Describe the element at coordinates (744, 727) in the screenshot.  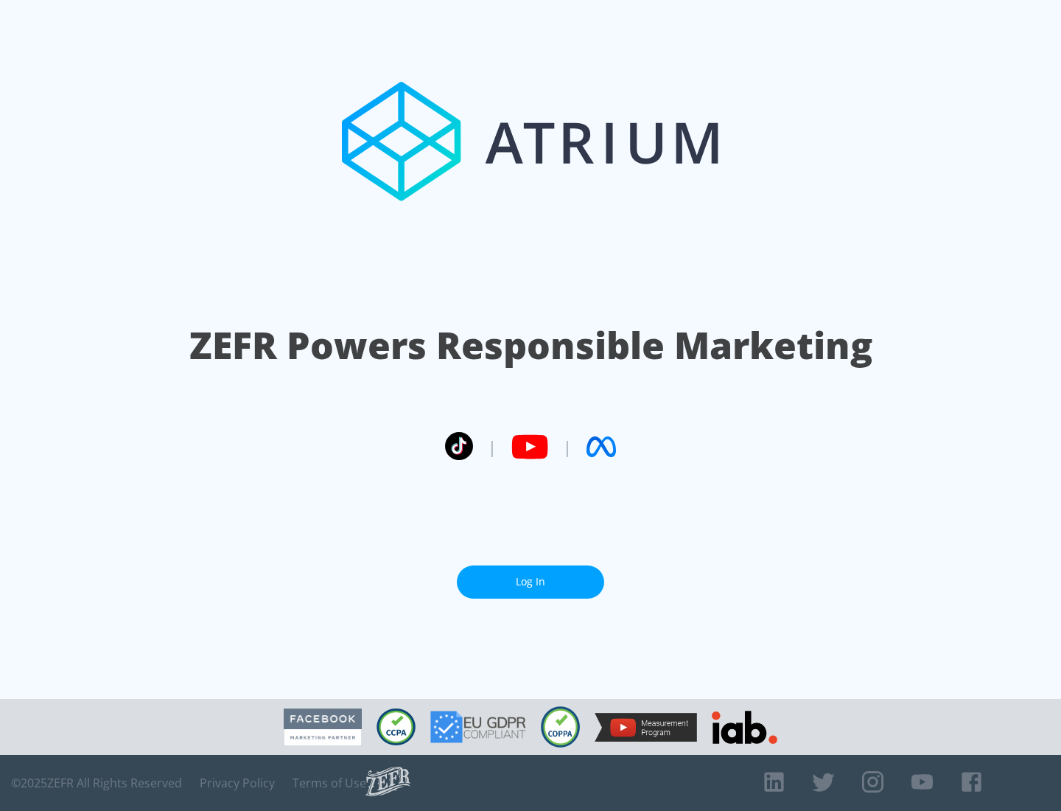
I see `img: IAB` at that location.